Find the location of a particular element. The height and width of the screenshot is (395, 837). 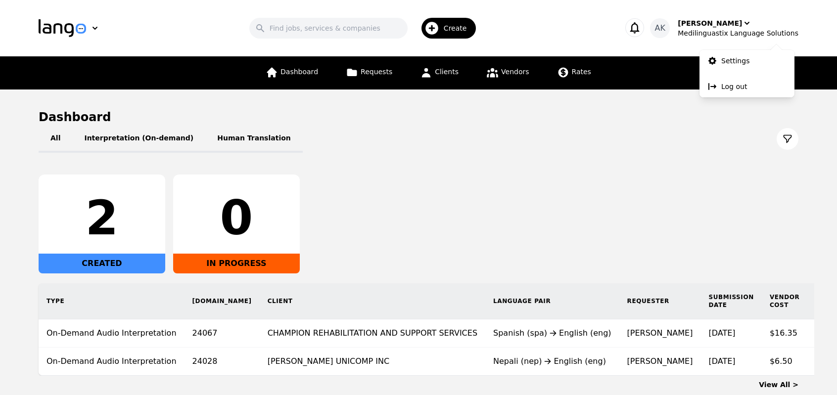

th: Vendor Cost is located at coordinates (785, 301).